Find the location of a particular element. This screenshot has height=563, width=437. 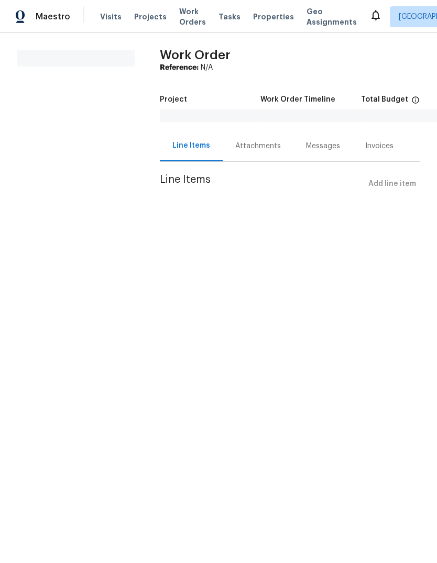

span: Work Order is located at coordinates (195, 55).